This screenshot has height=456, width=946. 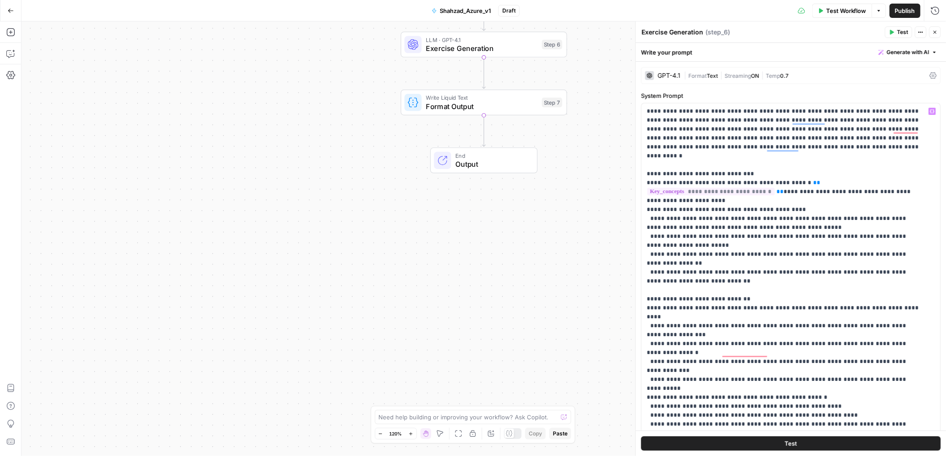 I want to click on div: Step 7, so click(x=553, y=102).